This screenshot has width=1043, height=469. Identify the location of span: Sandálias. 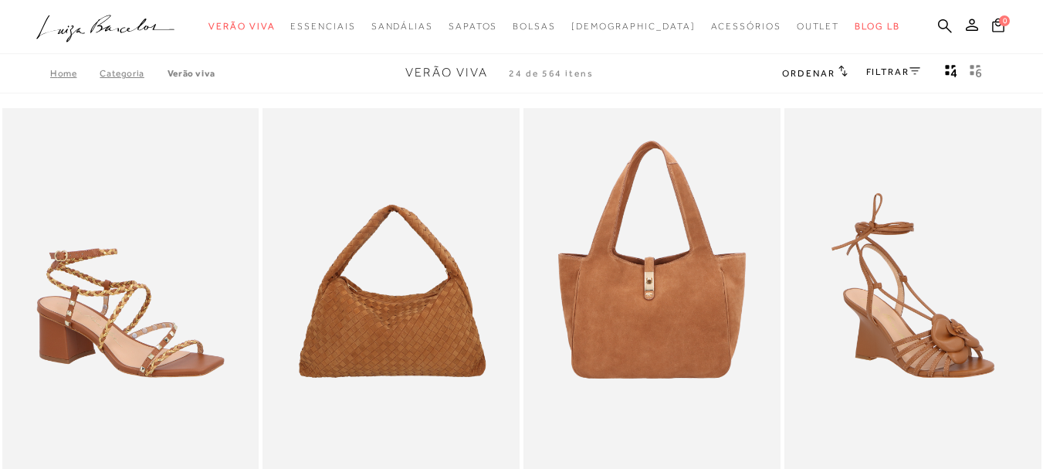
(402, 26).